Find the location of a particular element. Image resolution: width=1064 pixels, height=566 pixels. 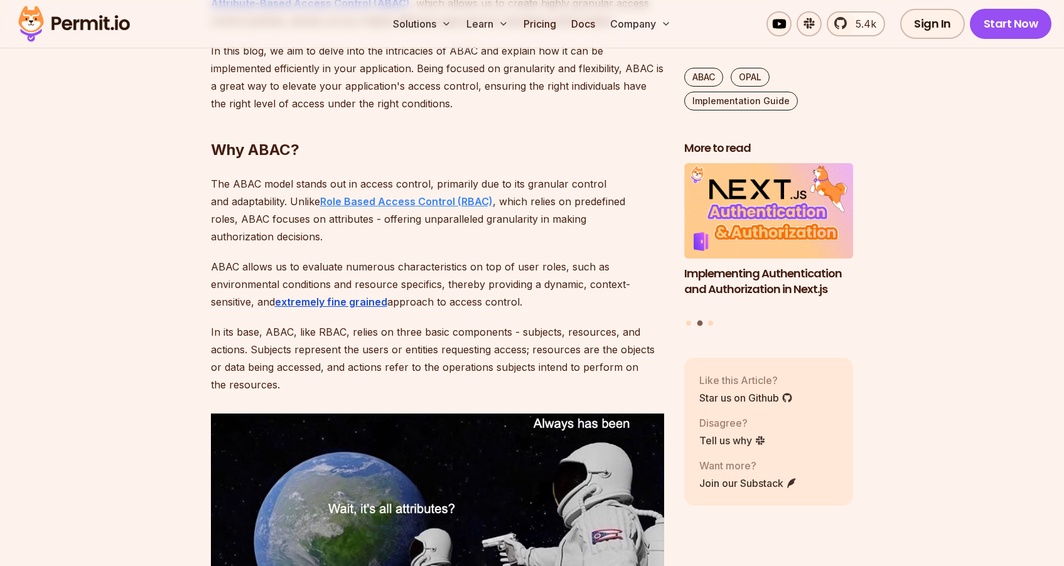

span: 5.4k is located at coordinates (862, 24).